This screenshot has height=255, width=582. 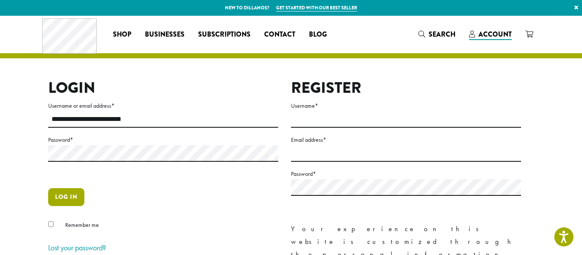 What do you see at coordinates (122, 35) in the screenshot?
I see `span: Shop` at bounding box center [122, 35].